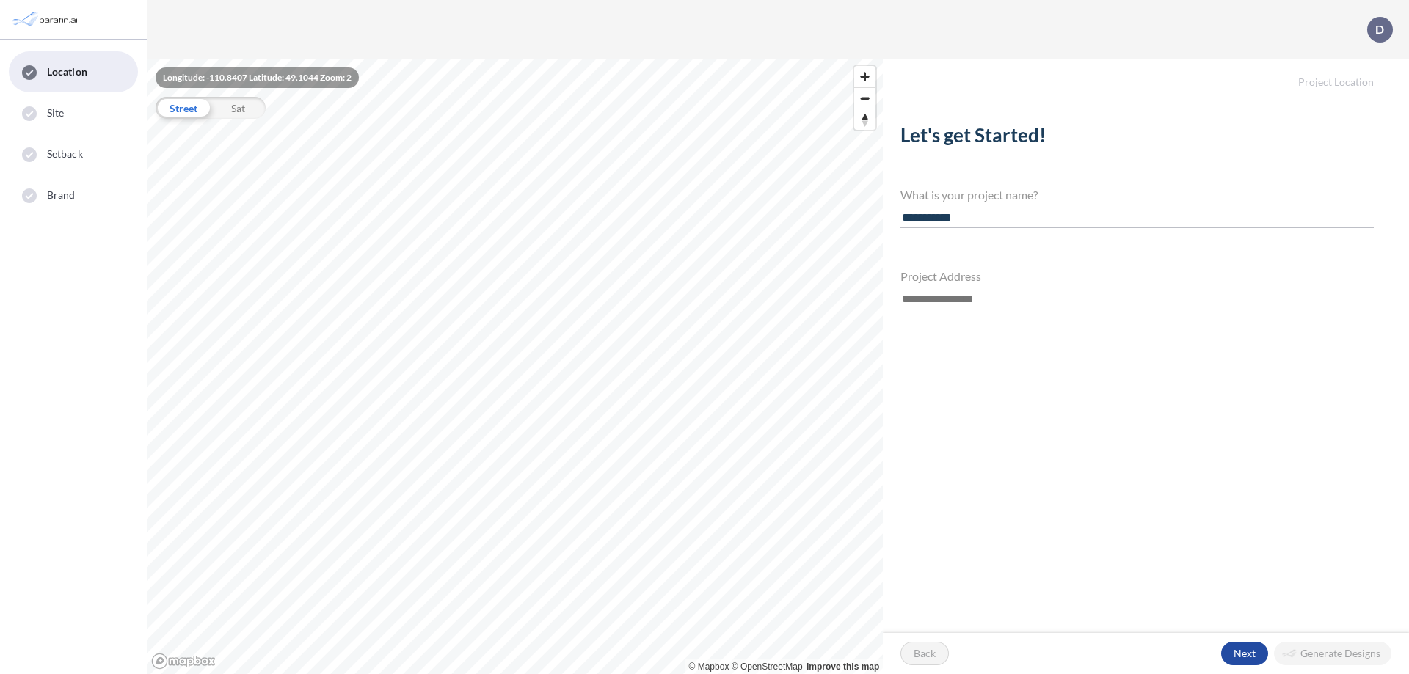 Image resolution: width=1409 pixels, height=674 pixels. What do you see at coordinates (67, 72) in the screenshot?
I see `span: Location` at bounding box center [67, 72].